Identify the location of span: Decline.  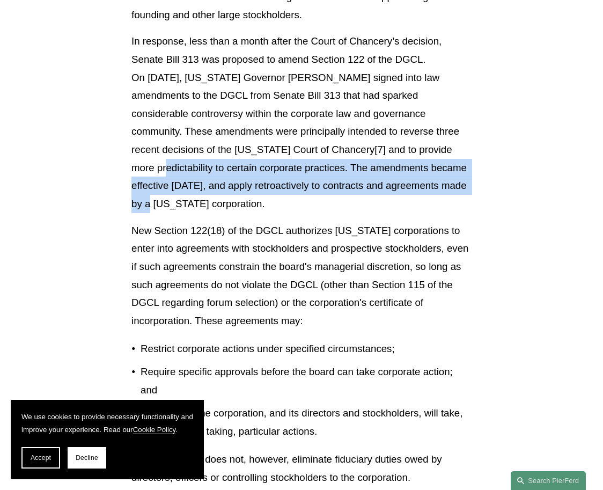
(87, 458).